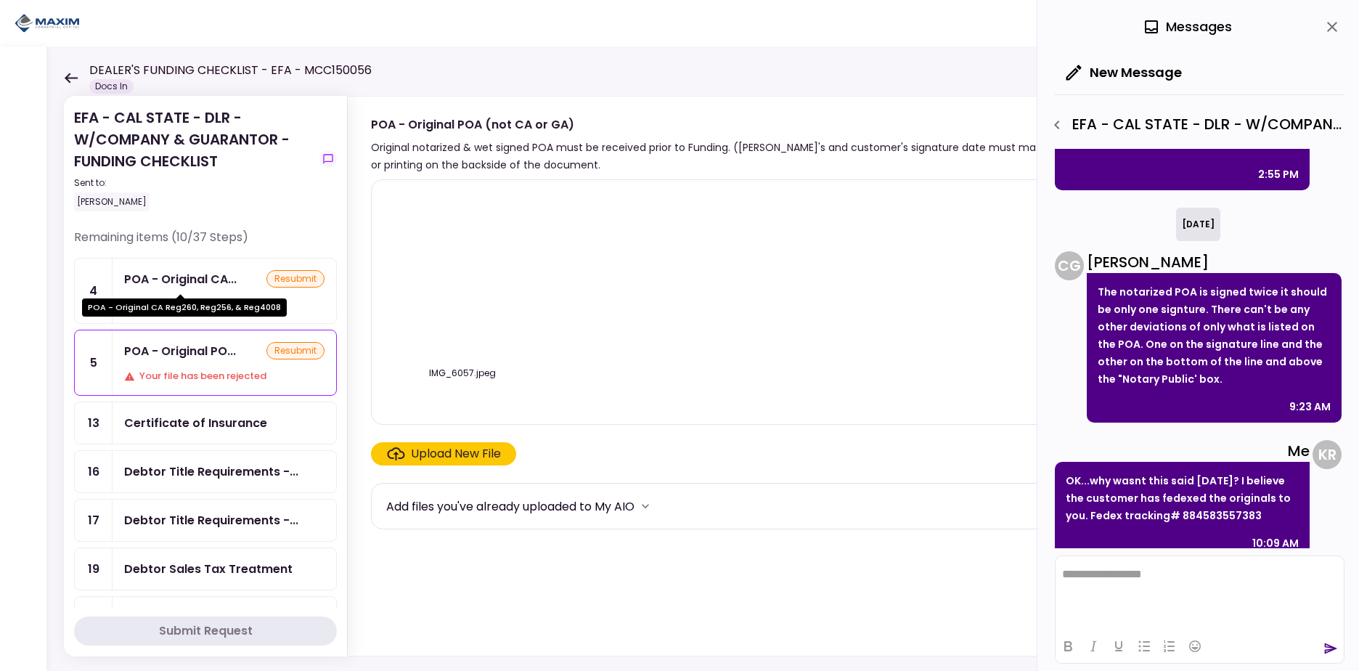 The height and width of the screenshot is (671, 1359). What do you see at coordinates (1144, 646) in the screenshot?
I see `button: Bullet list` at bounding box center [1144, 646].